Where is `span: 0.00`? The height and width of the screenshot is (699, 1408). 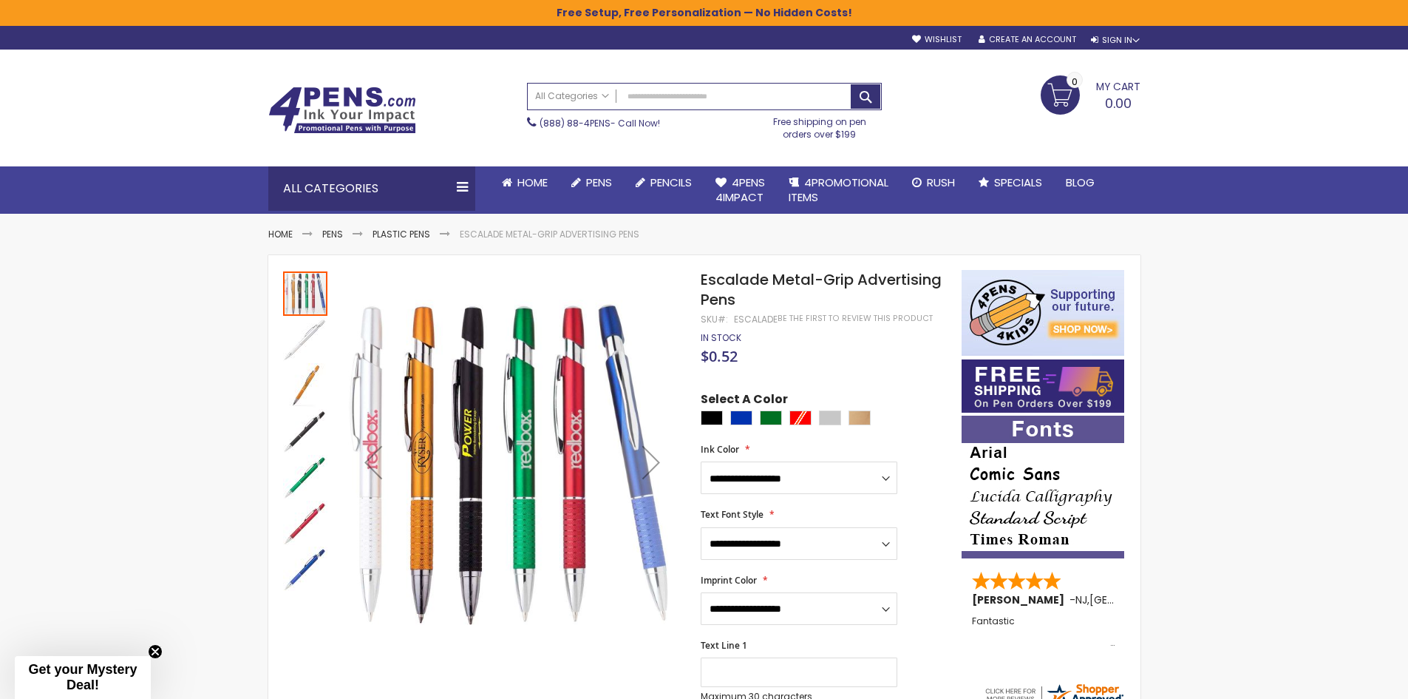 span: 0.00 is located at coordinates (1118, 103).